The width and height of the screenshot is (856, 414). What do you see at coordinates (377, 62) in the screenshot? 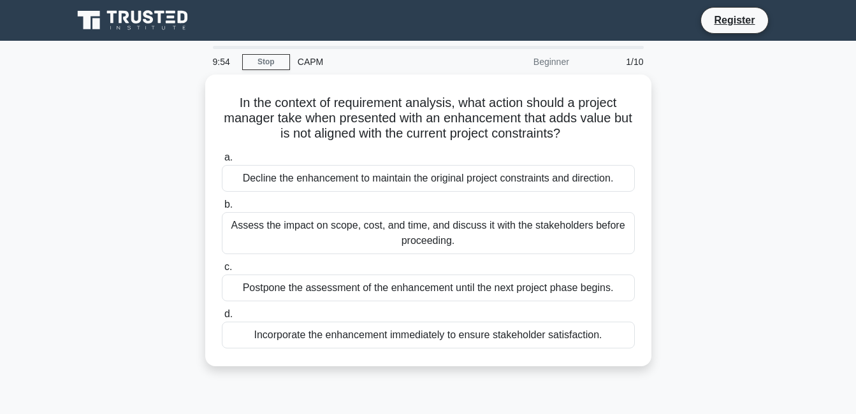
I see `div: CAPM` at bounding box center [377, 62].